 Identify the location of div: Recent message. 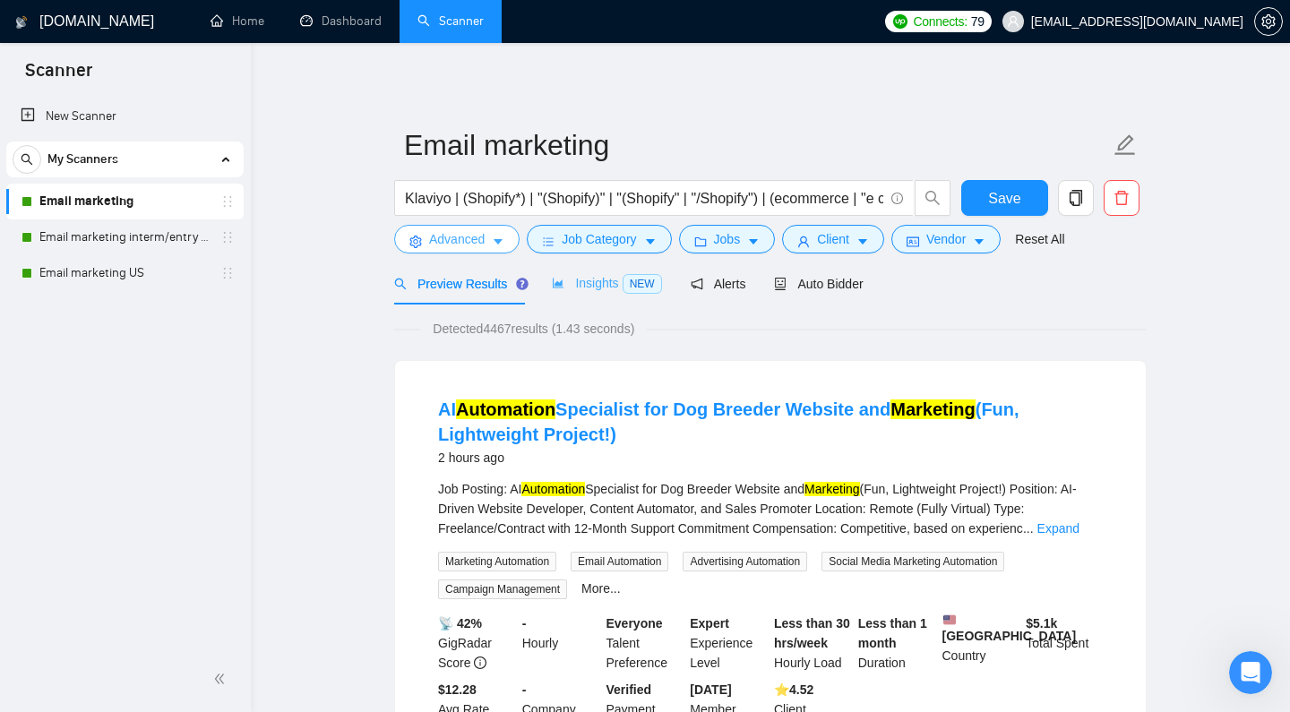
(179, 296).